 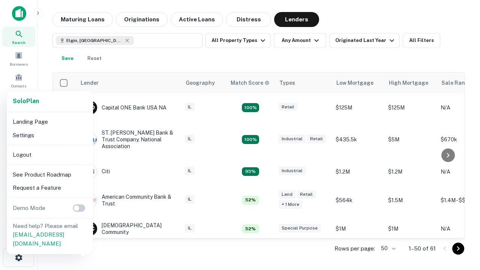 I want to click on li: Landing Page, so click(x=50, y=122).